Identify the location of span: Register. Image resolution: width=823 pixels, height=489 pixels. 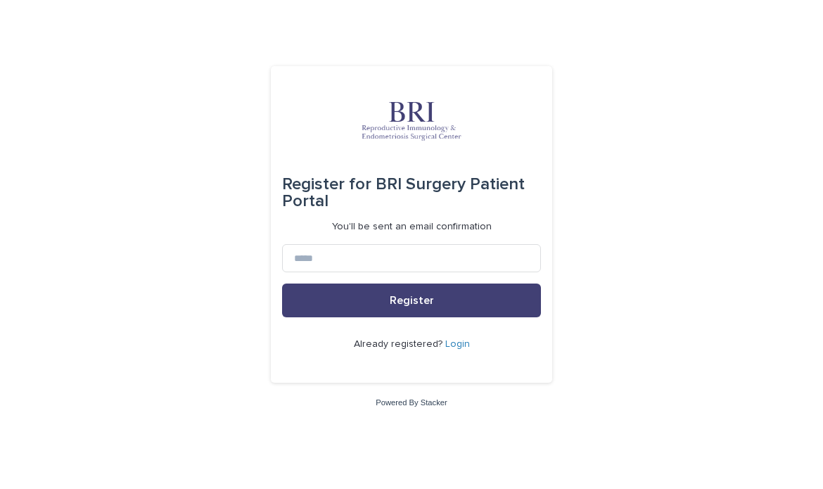
(412, 300).